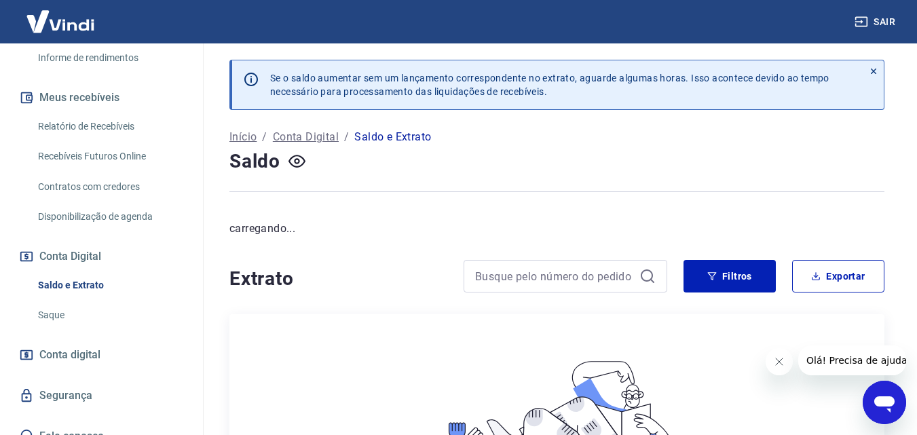 This screenshot has height=435, width=917. Describe the element at coordinates (557, 229) in the screenshot. I see `p: carregando...` at that location.